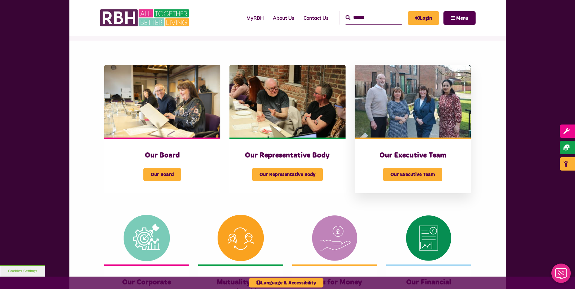  I want to click on img: Mutuality, so click(240, 238).